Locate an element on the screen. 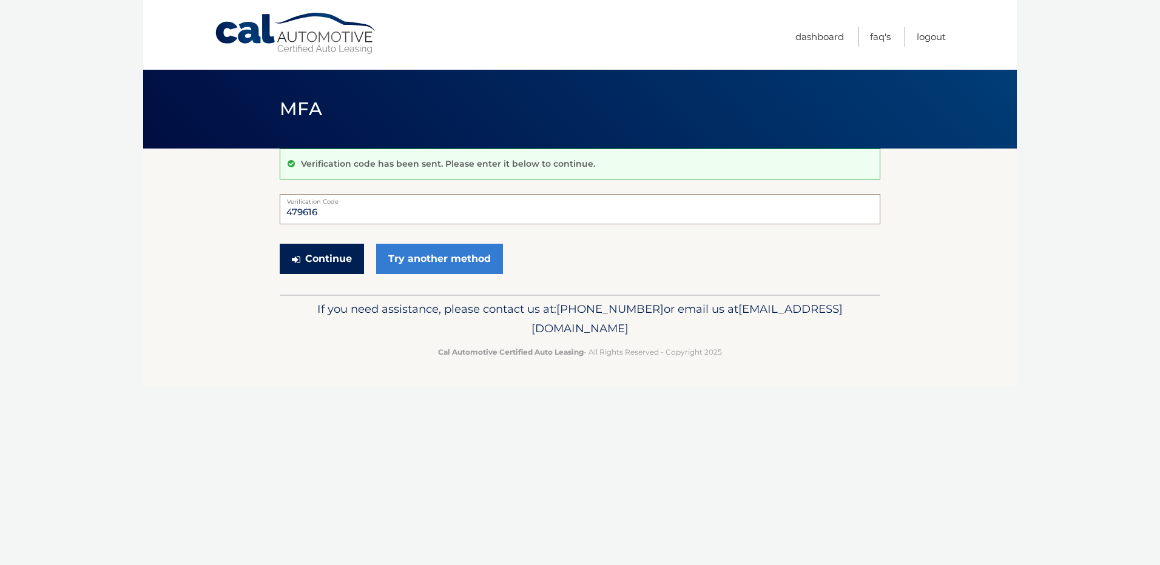 The image size is (1160, 565). p: If you need assistance, please contact us at: or email us at is located at coordinates (580, 319).